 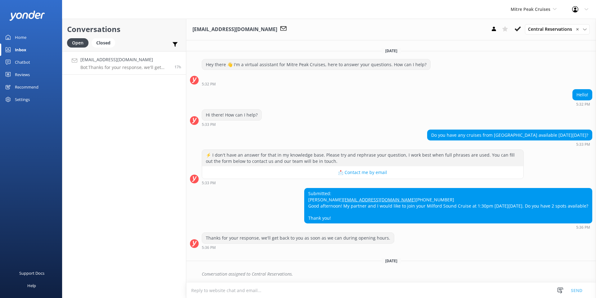 I want to click on span: Mitre Peak Cruises, so click(x=530, y=9).